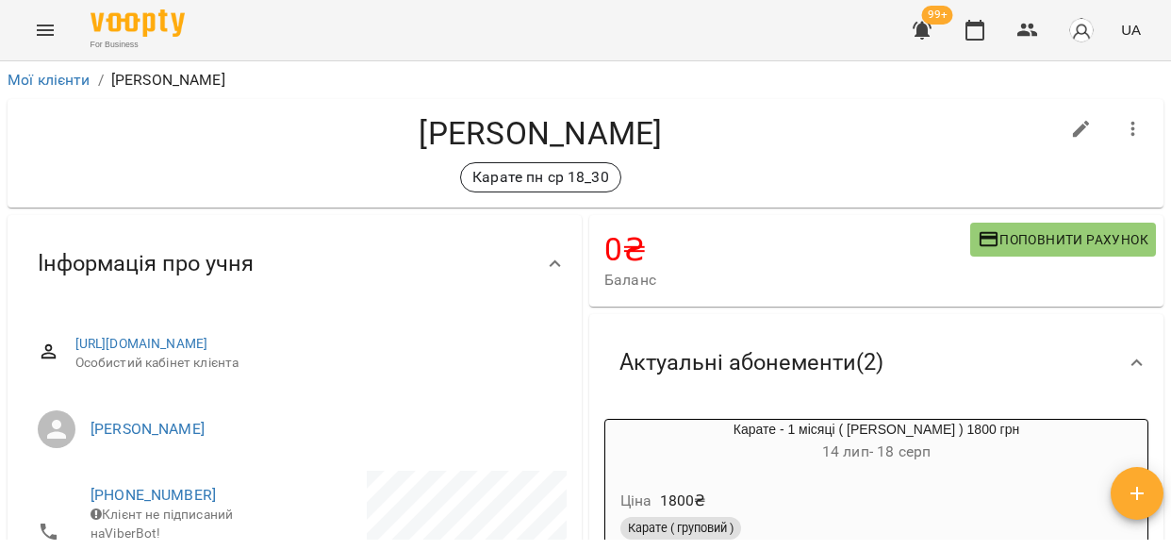 This screenshot has height=550, width=1171. Describe the element at coordinates (540, 177) in the screenshot. I see `div: Карате пн ср 18_30` at that location.